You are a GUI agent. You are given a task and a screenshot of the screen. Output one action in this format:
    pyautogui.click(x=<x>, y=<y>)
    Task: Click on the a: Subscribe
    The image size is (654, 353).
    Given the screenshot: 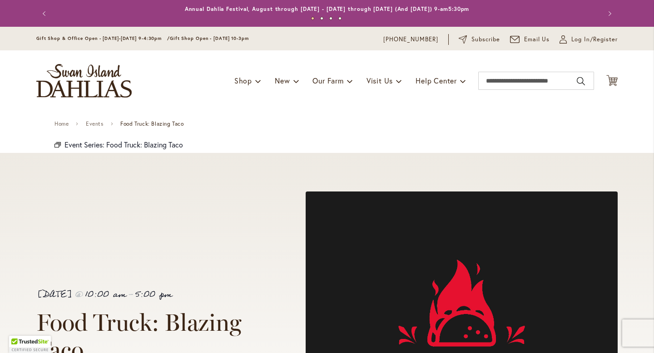 What is the action you would take?
    pyautogui.click(x=479, y=40)
    